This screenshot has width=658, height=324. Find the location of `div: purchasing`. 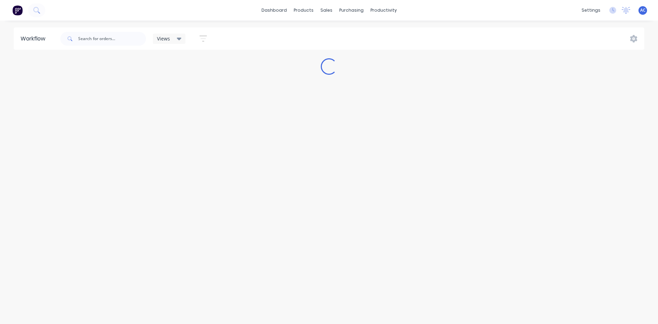

div: purchasing is located at coordinates (351, 10).